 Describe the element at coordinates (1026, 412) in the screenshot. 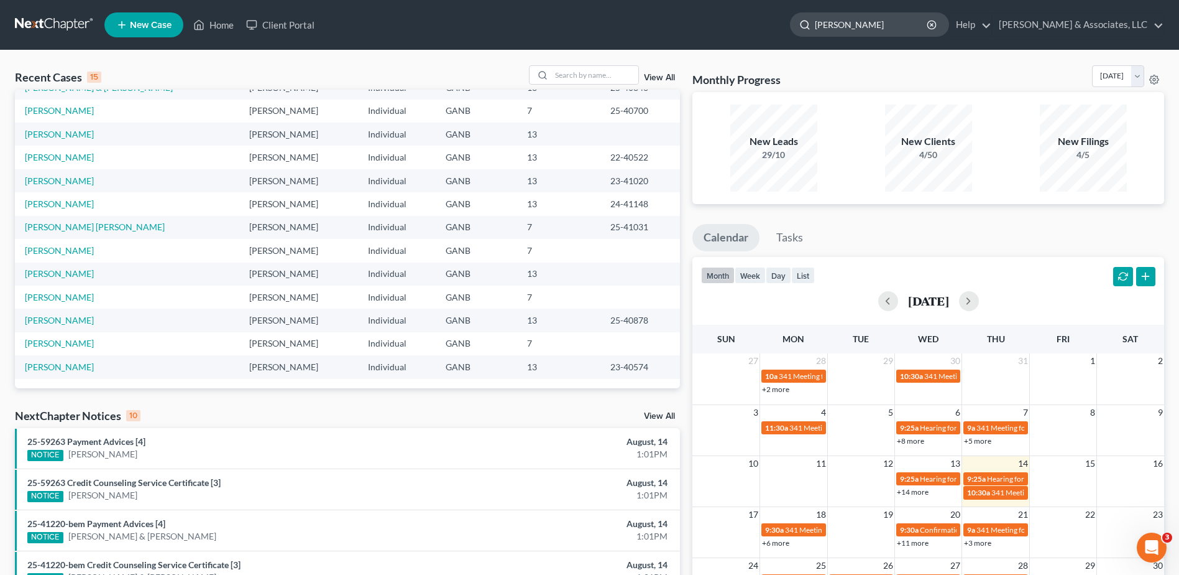

I see `span: 7` at that location.